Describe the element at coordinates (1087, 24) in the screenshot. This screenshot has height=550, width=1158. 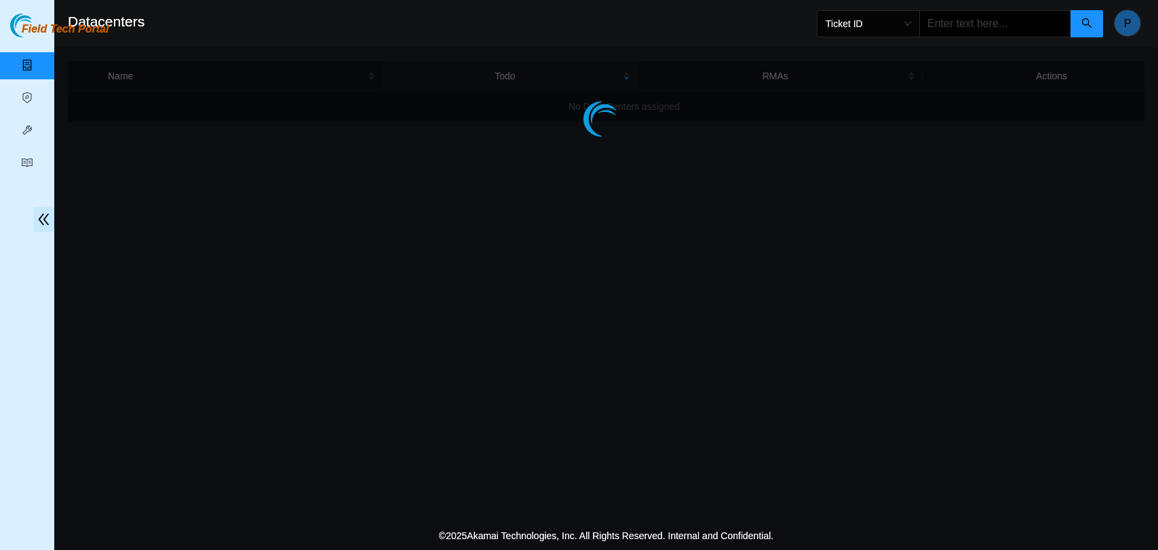
I see `span: search` at that location.